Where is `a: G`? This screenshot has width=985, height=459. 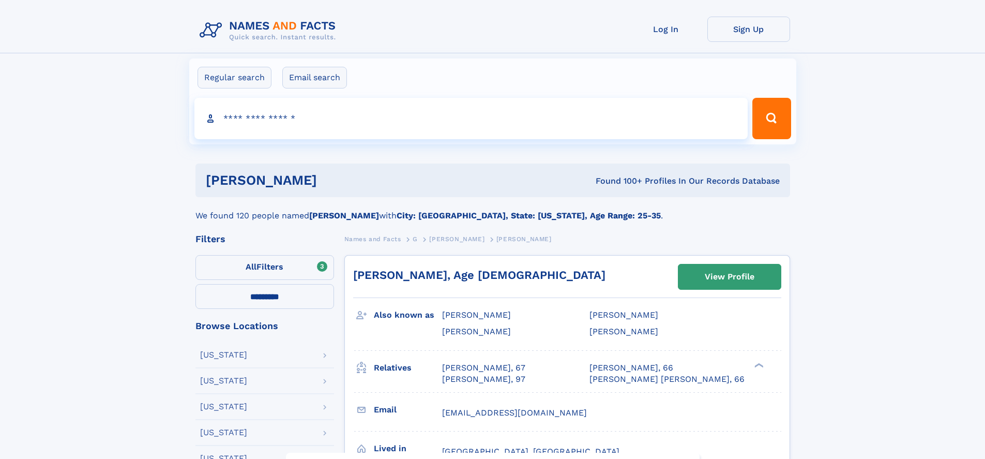 a: G is located at coordinates (415, 238).